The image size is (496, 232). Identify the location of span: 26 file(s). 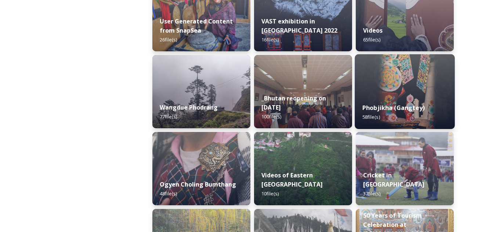
(168, 40).